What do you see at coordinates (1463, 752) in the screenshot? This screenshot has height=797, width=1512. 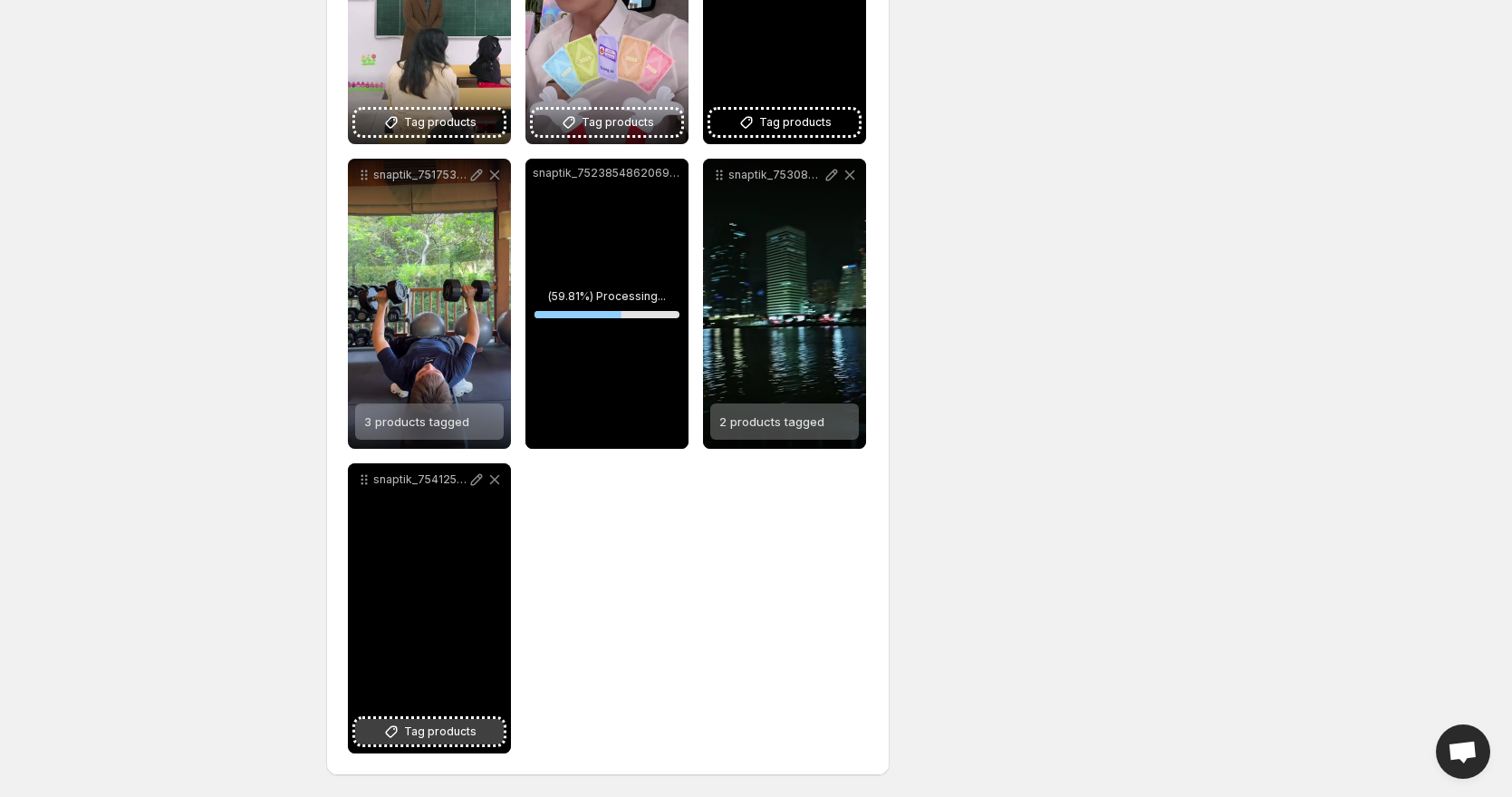 I see `div: Open chat` at bounding box center [1463, 752].